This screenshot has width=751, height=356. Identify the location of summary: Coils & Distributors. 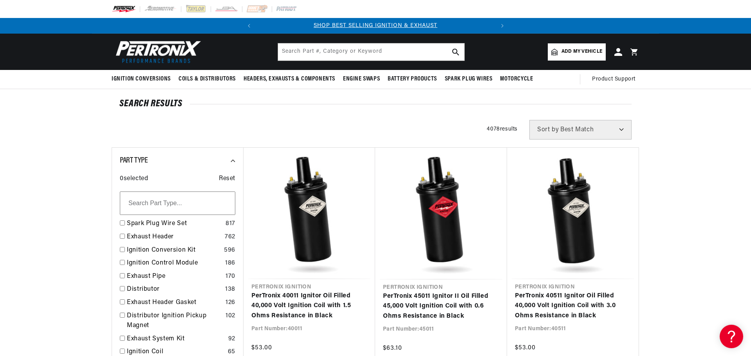
(207, 79).